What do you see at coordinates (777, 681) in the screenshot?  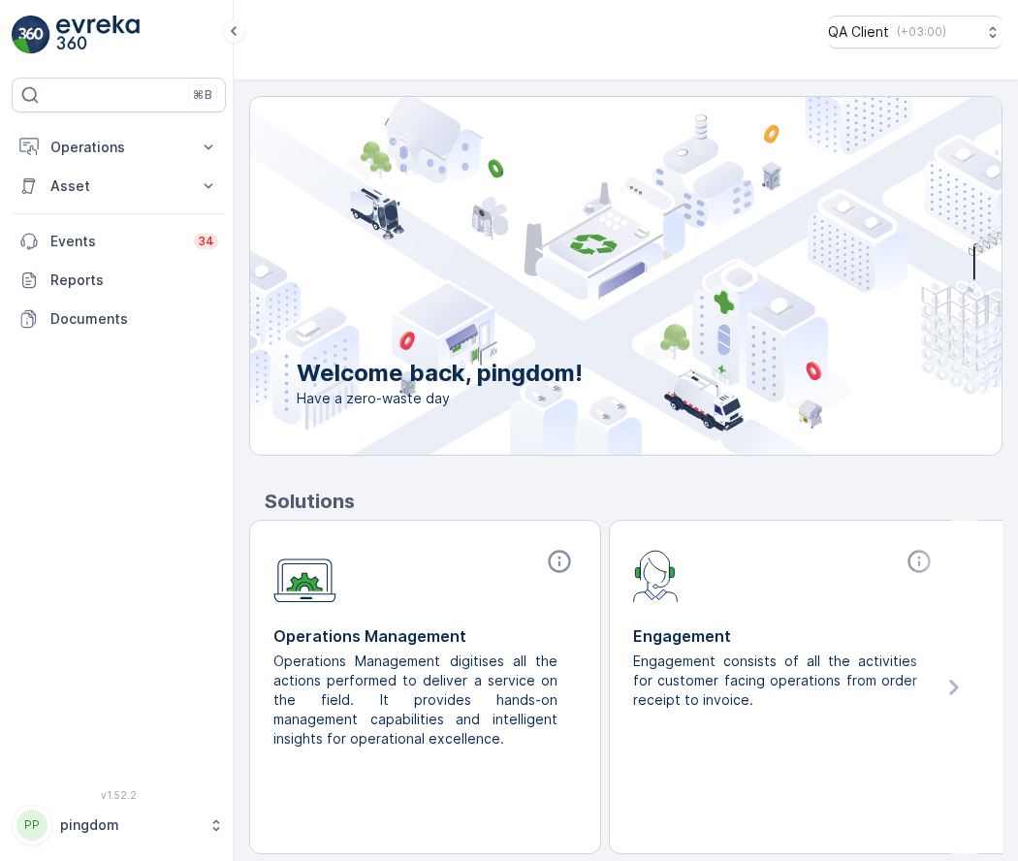 I see `p: Engagement consists of all the activities for customer facing operations from order receipt to in...` at bounding box center [777, 681].